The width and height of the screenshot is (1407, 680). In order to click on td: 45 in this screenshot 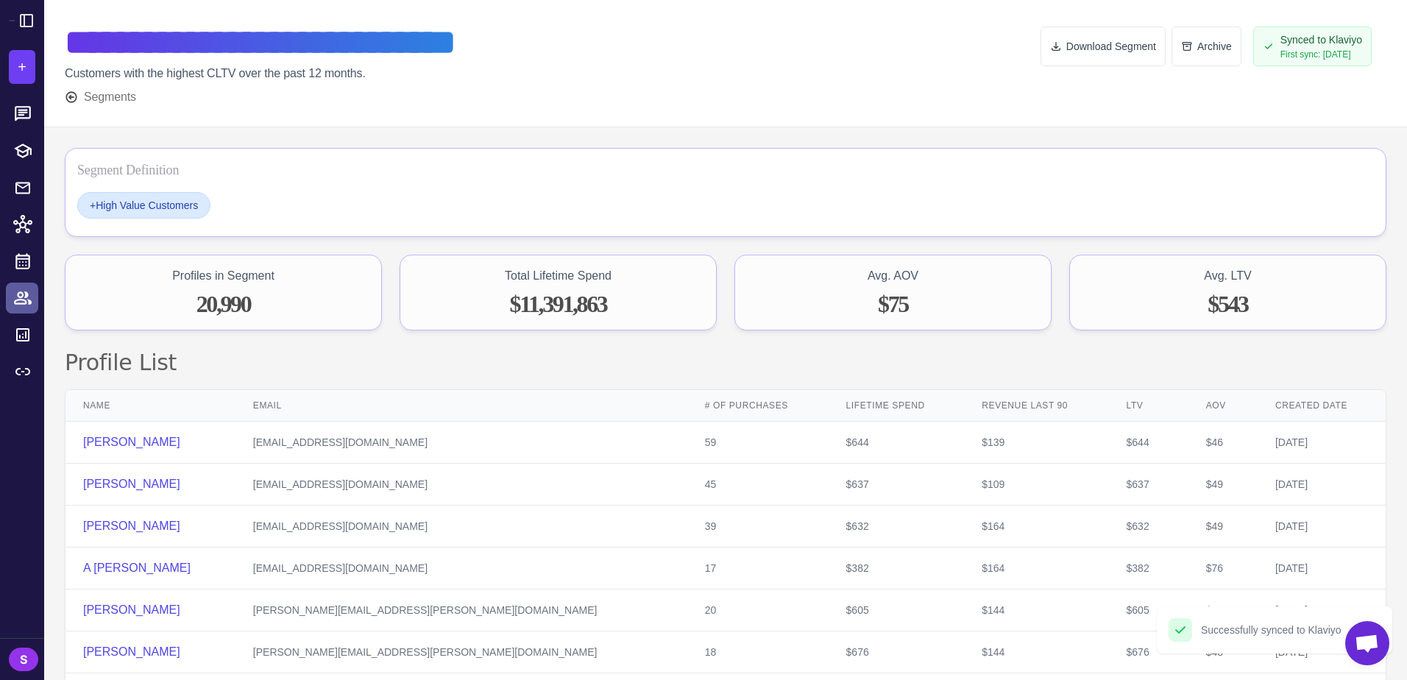, I will do `click(758, 484)`.